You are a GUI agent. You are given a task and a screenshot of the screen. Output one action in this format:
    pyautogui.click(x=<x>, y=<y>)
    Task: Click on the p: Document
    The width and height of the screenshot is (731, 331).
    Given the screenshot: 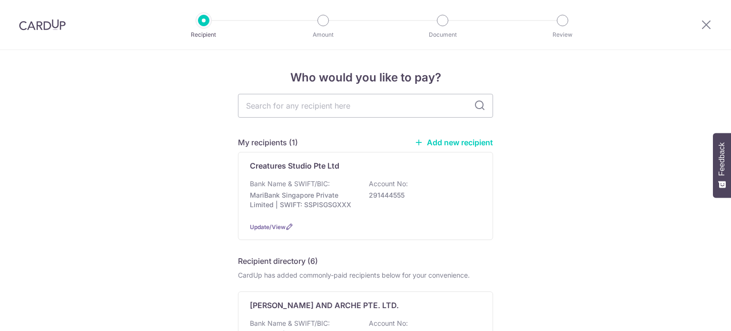 What is the action you would take?
    pyautogui.click(x=443, y=35)
    